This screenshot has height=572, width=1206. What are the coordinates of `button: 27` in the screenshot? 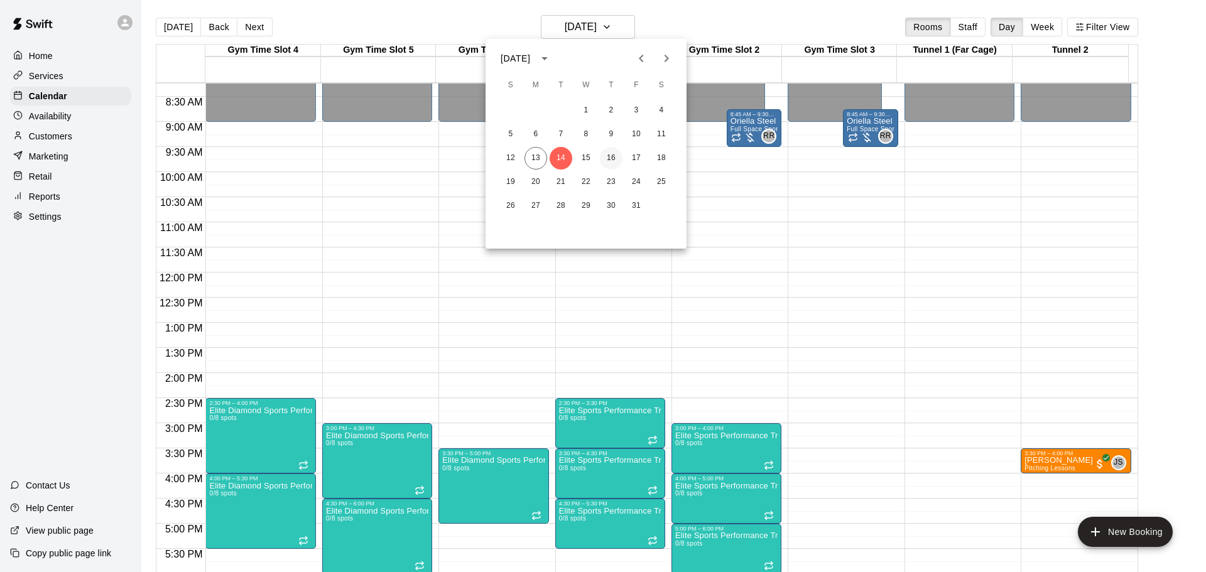 It's located at (536, 206).